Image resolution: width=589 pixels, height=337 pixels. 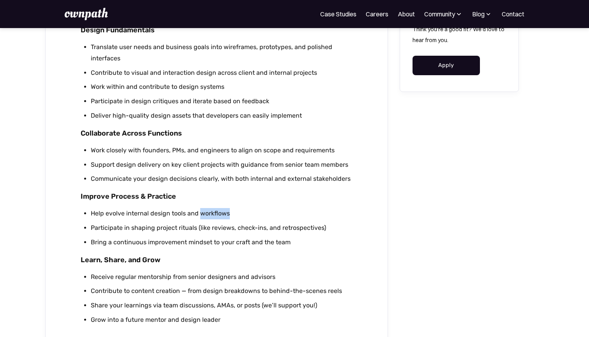 What do you see at coordinates (221, 320) in the screenshot?
I see `li: Grow into a future mentor and design leader` at bounding box center [221, 320].